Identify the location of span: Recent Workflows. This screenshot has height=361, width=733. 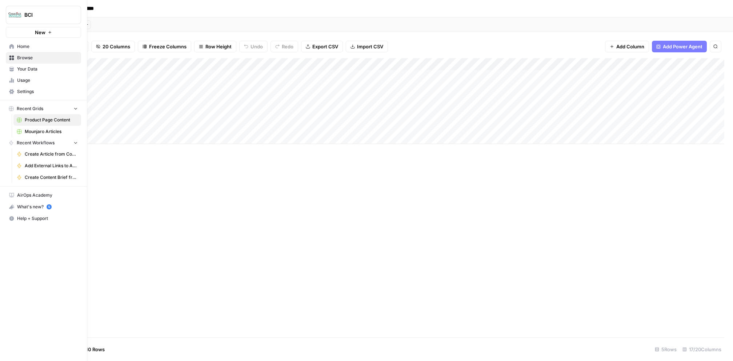
(36, 143).